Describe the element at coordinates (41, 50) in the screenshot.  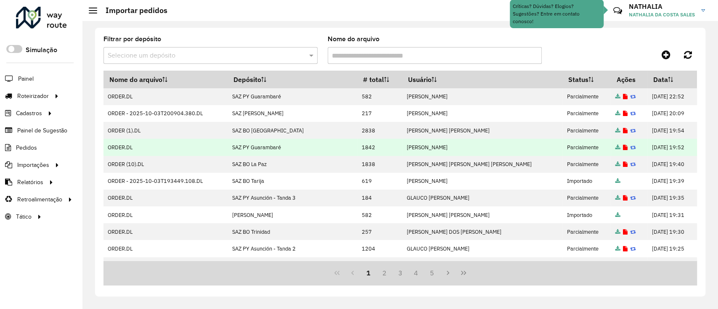
I see `label: Simulação` at that location.